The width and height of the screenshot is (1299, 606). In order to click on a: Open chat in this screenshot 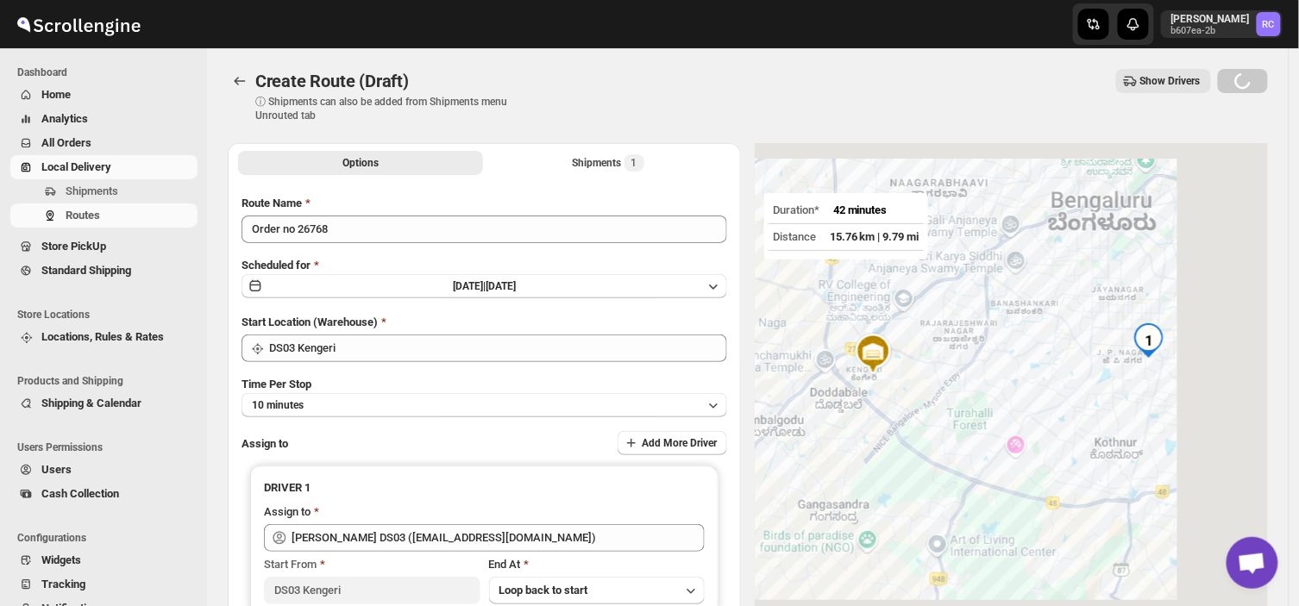, I will do `click(1253, 563)`.